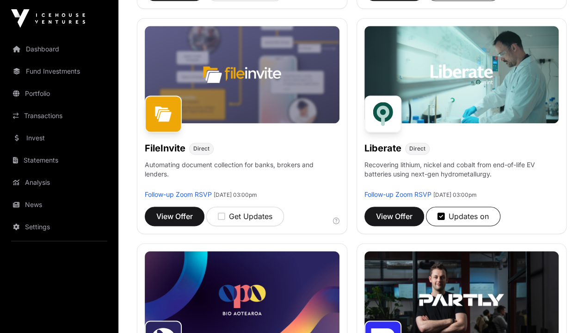 Image resolution: width=585 pixels, height=333 pixels. Describe the element at coordinates (59, 227) in the screenshot. I see `a: Settings` at that location.